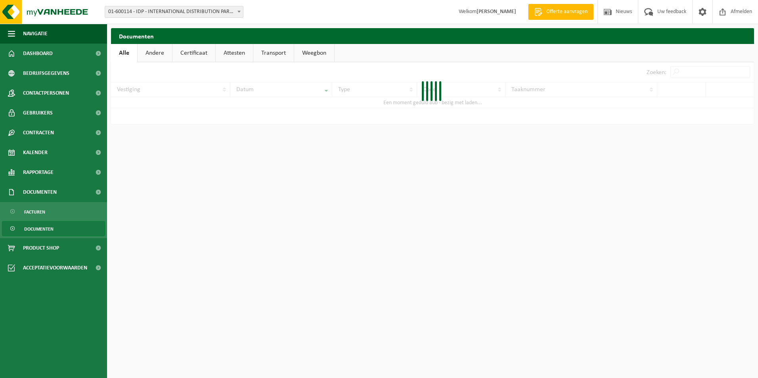 This screenshot has height=378, width=758. Describe the element at coordinates (35, 34) in the screenshot. I see `span: Navigatie` at that location.